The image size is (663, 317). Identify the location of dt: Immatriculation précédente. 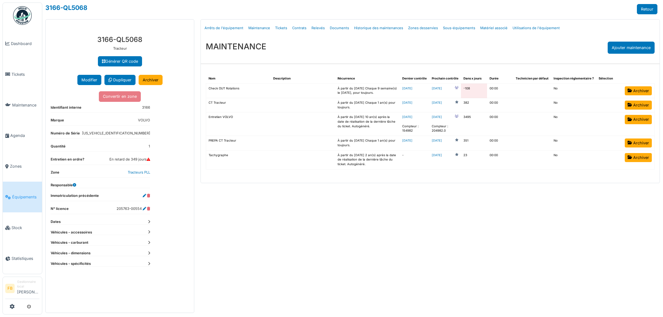
(75, 197).